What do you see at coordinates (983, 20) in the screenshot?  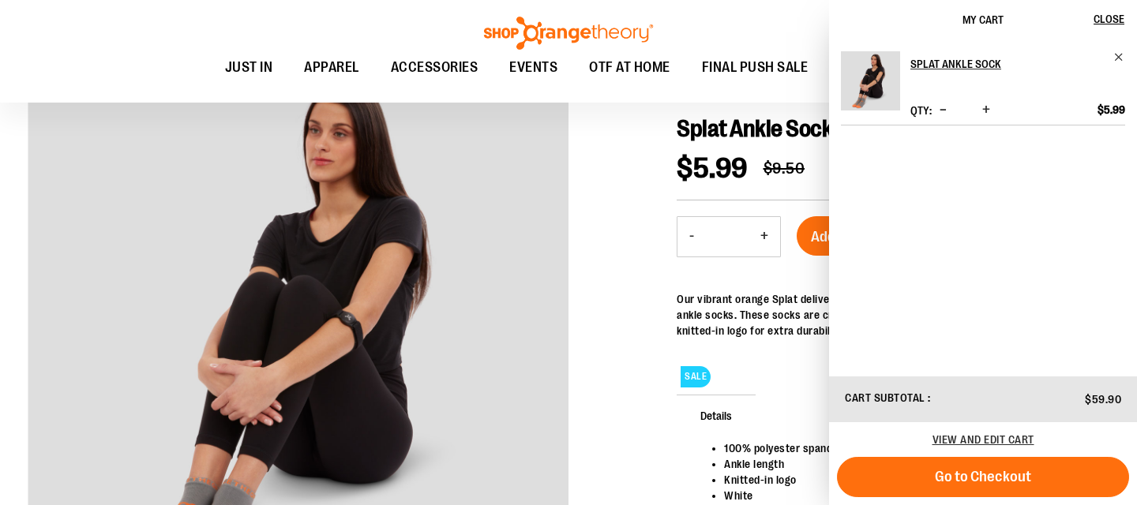 I see `span: My Cart` at bounding box center [983, 20].